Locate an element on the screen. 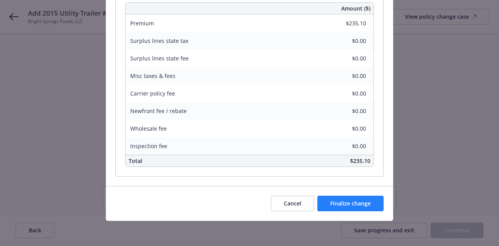  span: Premium is located at coordinates (142, 23).